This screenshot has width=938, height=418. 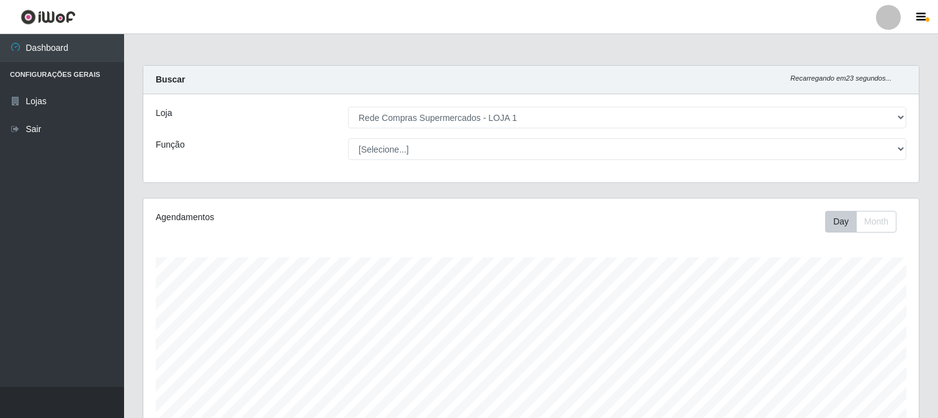 What do you see at coordinates (841, 222) in the screenshot?
I see `button: Day` at bounding box center [841, 222].